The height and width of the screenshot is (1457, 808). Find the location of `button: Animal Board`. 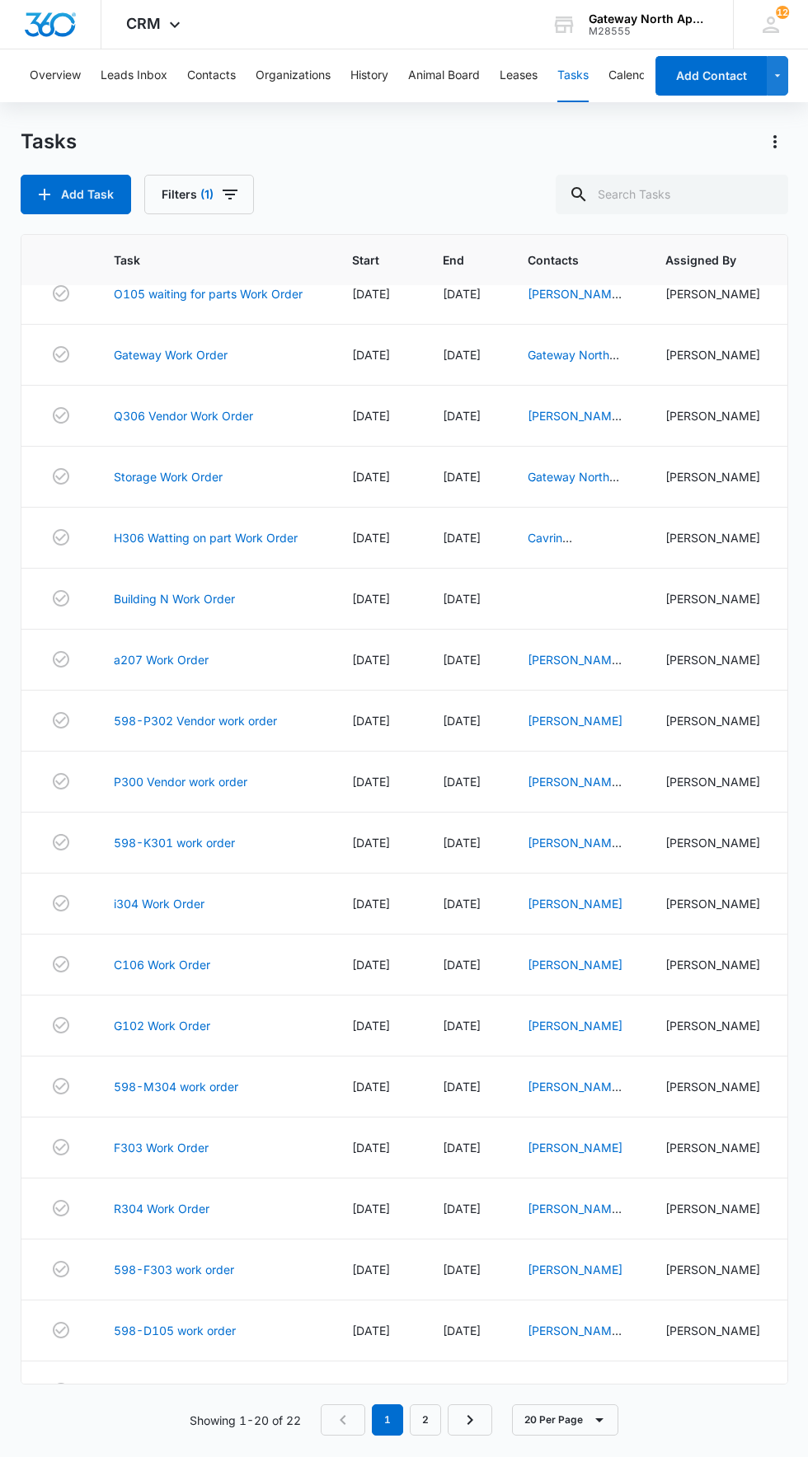

button: Animal Board is located at coordinates (443, 76).